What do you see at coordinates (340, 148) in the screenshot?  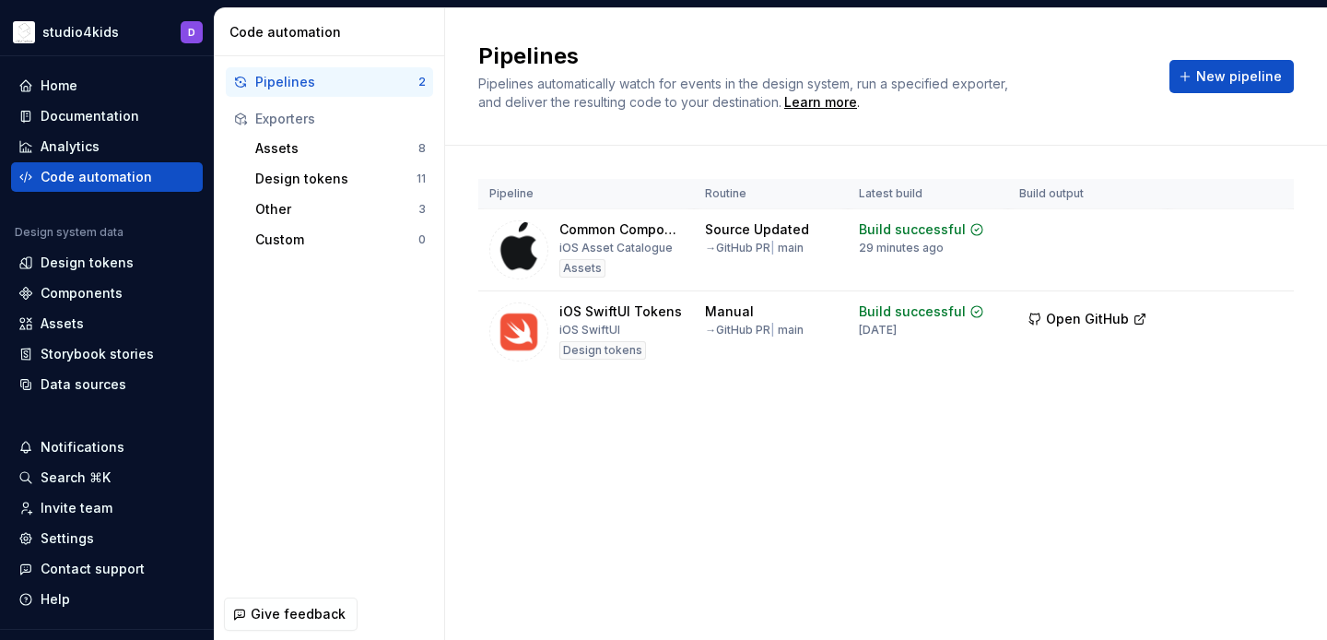 I see `button: Assets8` at bounding box center [340, 148].